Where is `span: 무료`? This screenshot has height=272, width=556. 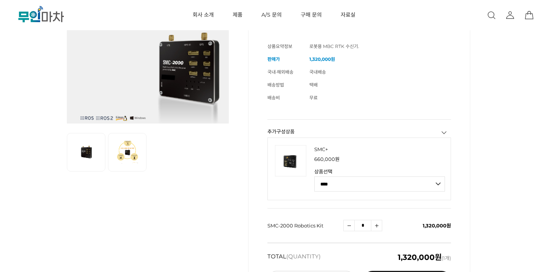 span: 무료 is located at coordinates (313, 97).